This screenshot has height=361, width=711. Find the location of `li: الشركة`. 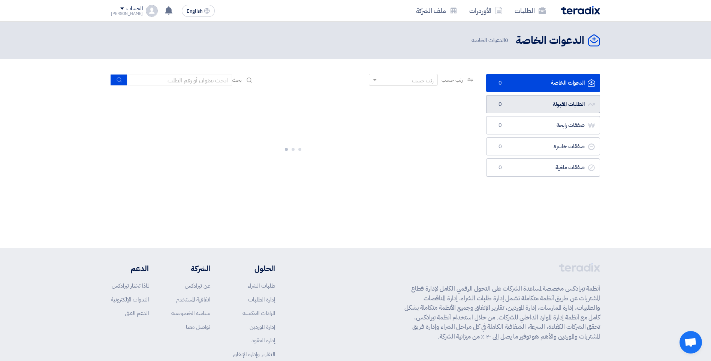

li: الشركة is located at coordinates (191, 269).